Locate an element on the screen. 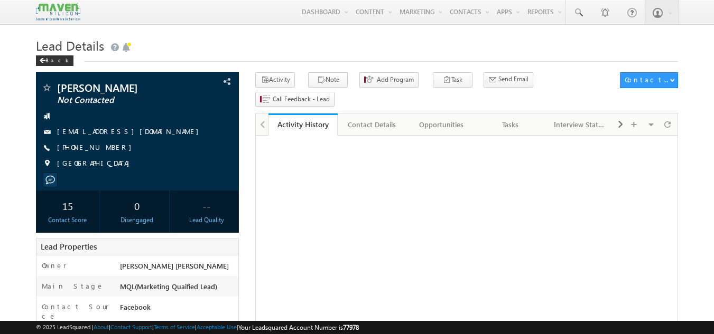 This screenshot has width=714, height=334. div: Back is located at coordinates (54, 61).